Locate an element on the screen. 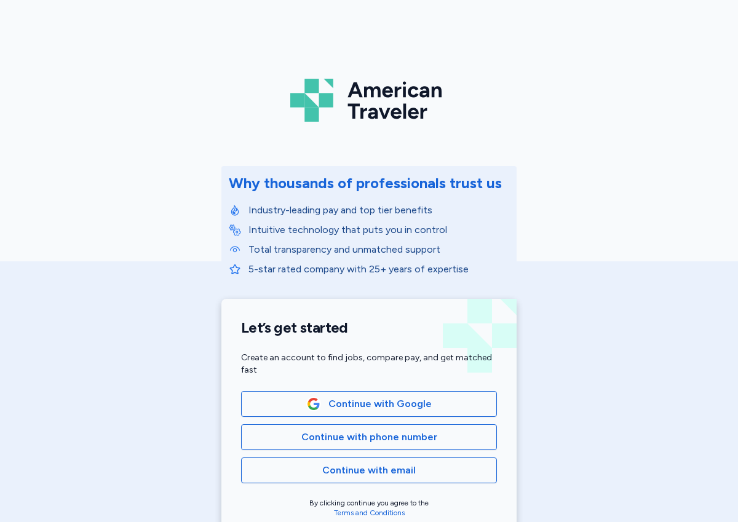  div: By clicking continue you agree to the is located at coordinates (369, 508).